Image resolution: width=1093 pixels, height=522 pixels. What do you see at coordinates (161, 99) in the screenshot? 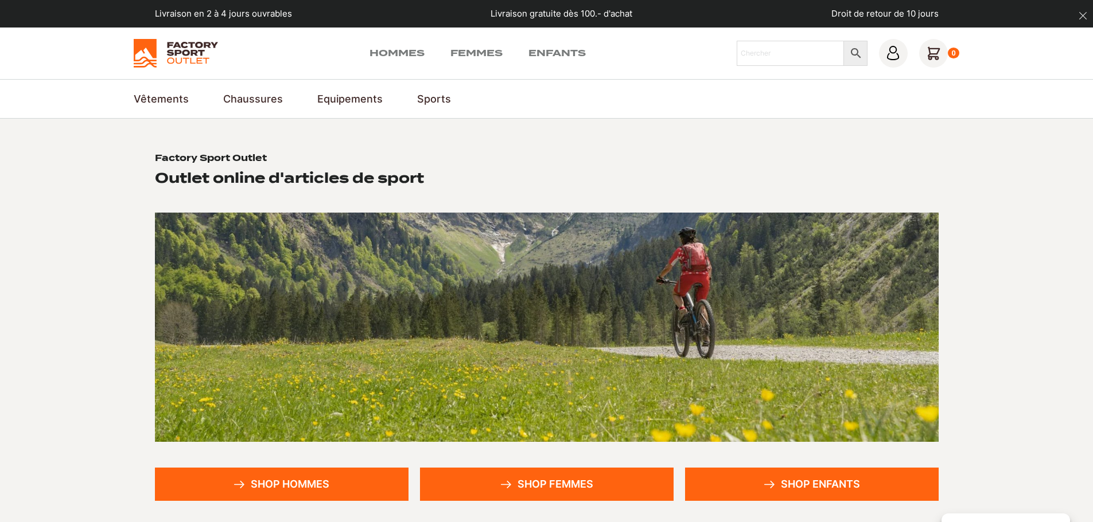
I see `a: Vêtements` at bounding box center [161, 99].